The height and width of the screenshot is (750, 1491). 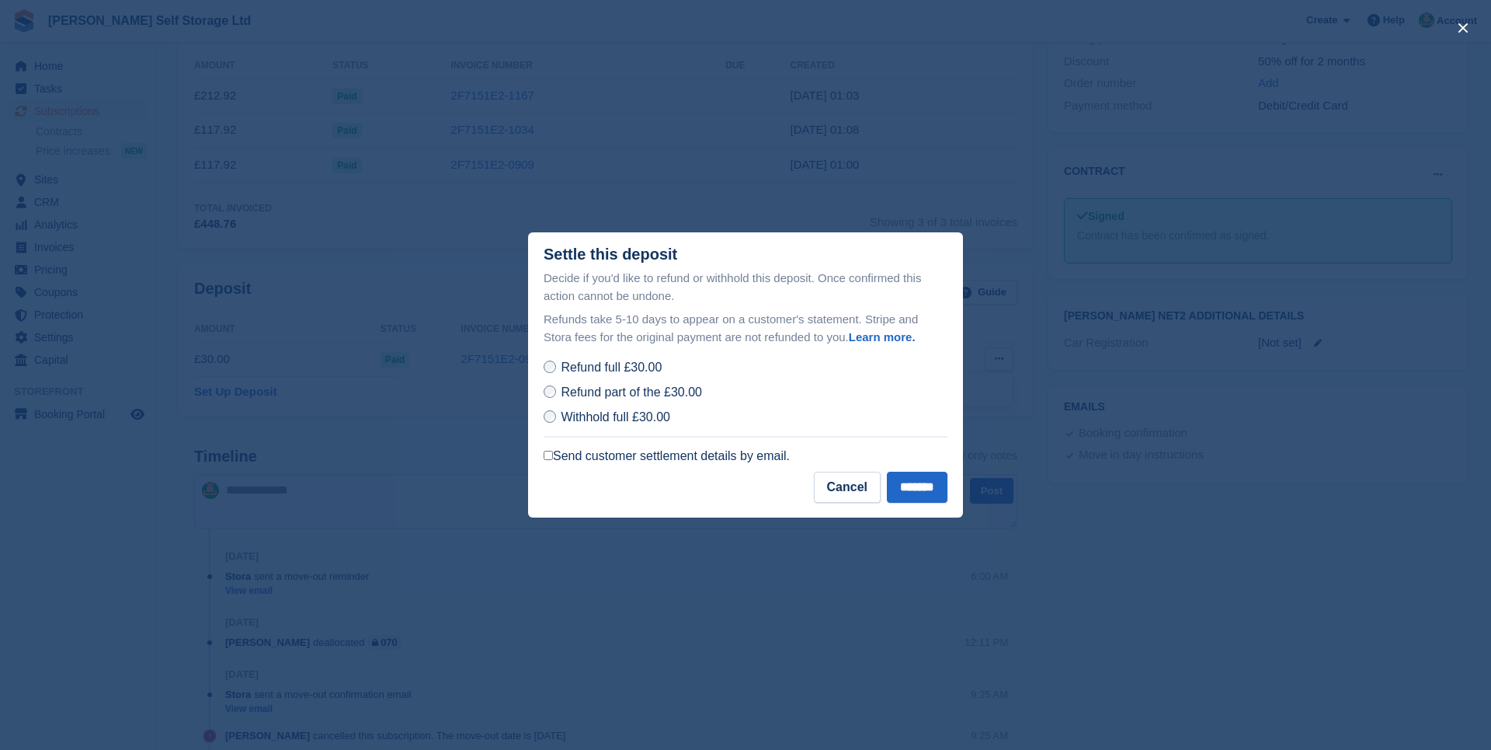 I want to click on span: Refund part of the £30.00, so click(x=631, y=391).